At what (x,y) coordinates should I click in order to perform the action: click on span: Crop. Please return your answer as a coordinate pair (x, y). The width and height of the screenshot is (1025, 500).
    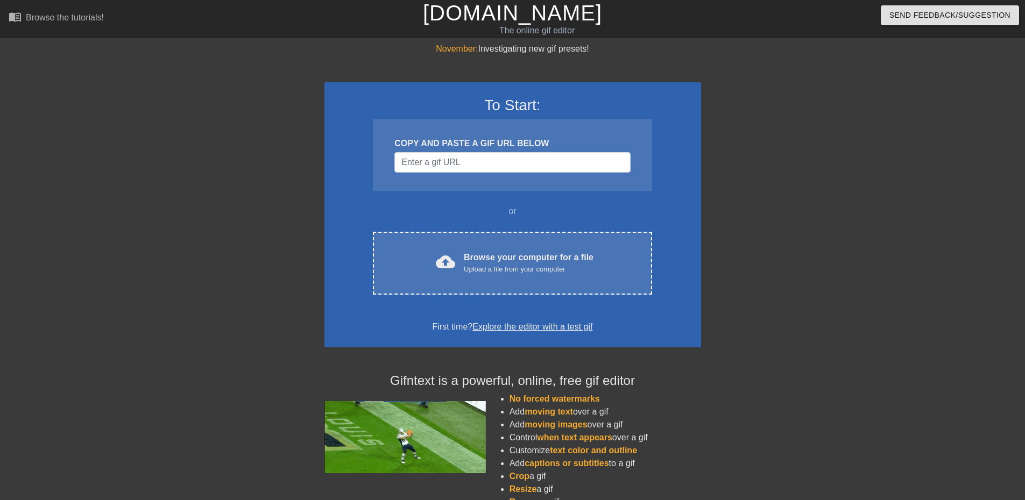
    Looking at the image, I should click on (519, 476).